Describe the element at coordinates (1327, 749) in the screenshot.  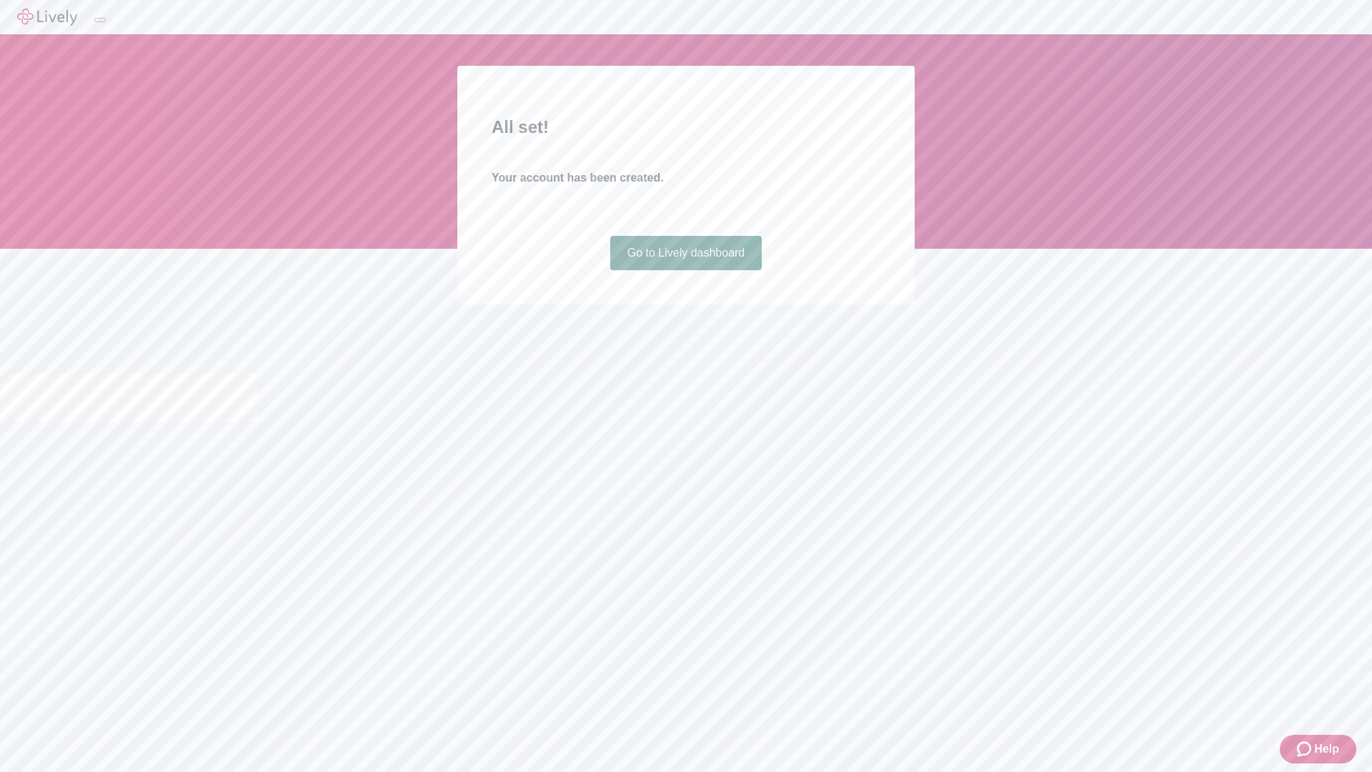
I see `span: Help` at that location.